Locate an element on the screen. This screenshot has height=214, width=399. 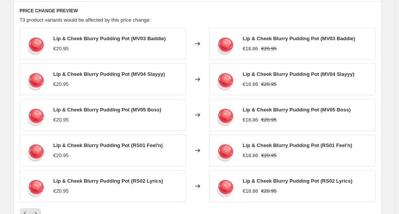
span: 73 product variants would be affected by this price change: is located at coordinates (85, 20).